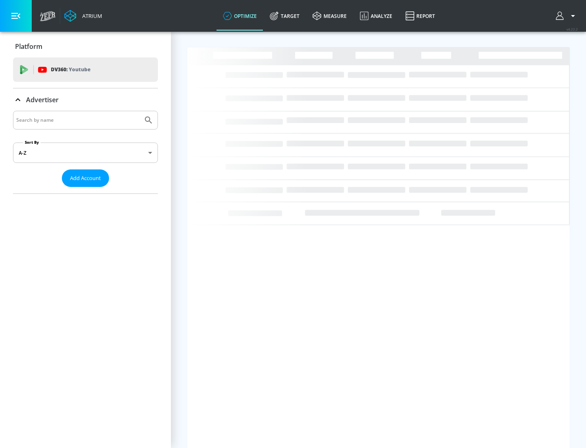  Describe the element at coordinates (240, 16) in the screenshot. I see `a: optimize` at that location.